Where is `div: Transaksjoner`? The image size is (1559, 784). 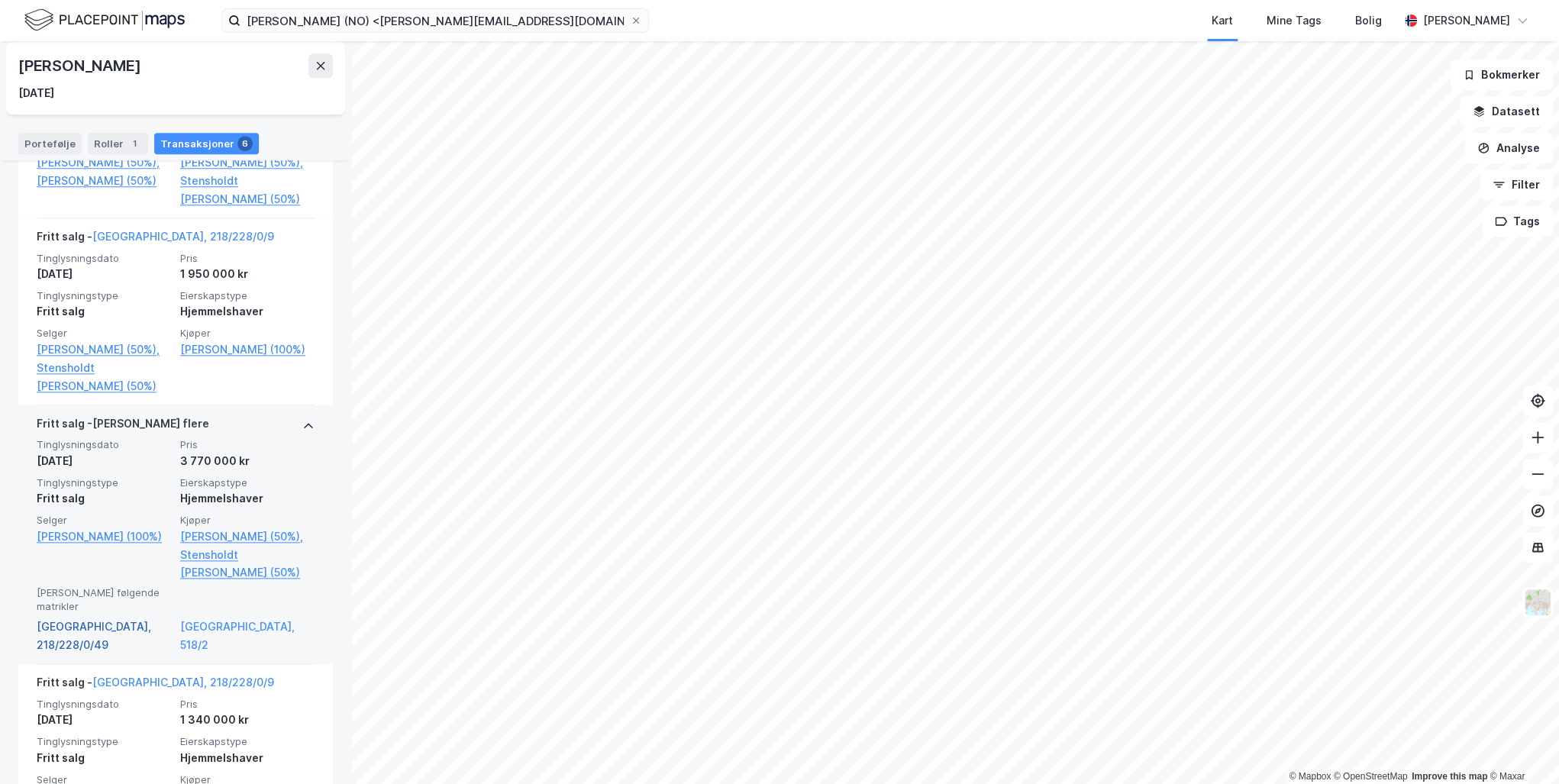
div: Transaksjoner is located at coordinates (206, 143).